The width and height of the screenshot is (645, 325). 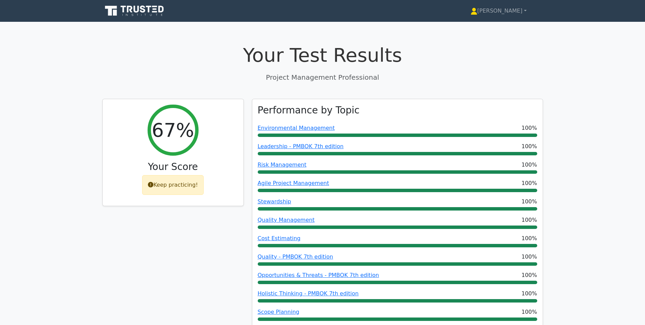 What do you see at coordinates (323, 55) in the screenshot?
I see `h1: Your Test Results` at bounding box center [323, 55].